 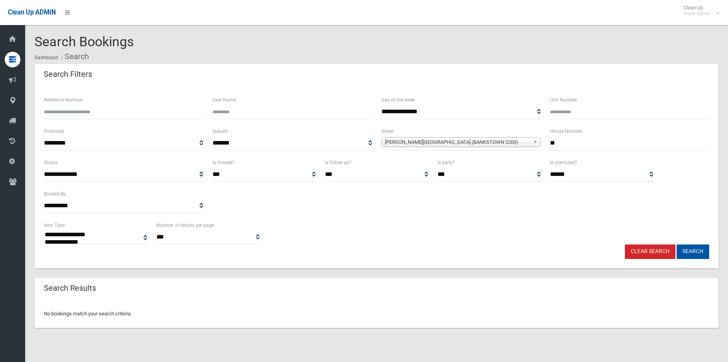 I want to click on span: Clean Up, so click(x=698, y=11).